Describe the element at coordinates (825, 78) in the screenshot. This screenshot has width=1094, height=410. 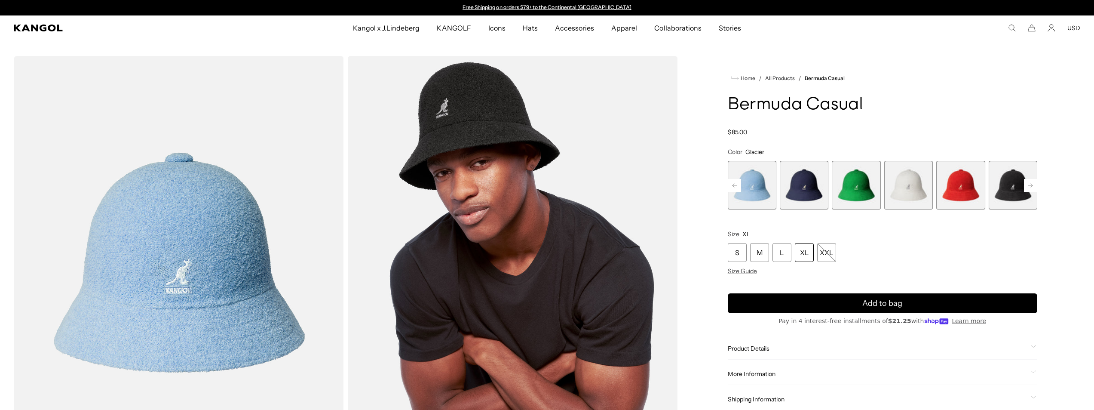
I see `a: Bermuda Casual` at that location.